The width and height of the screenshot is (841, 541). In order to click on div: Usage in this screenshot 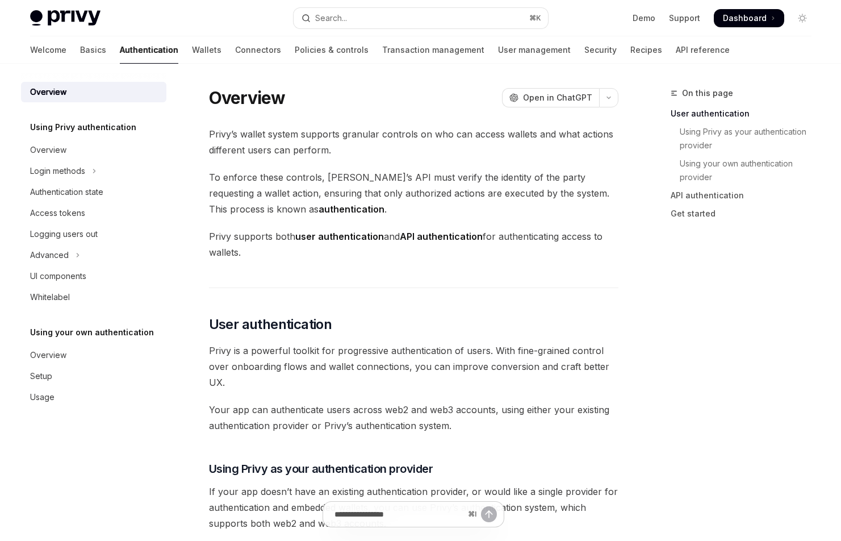, I will do `click(42, 397)`.